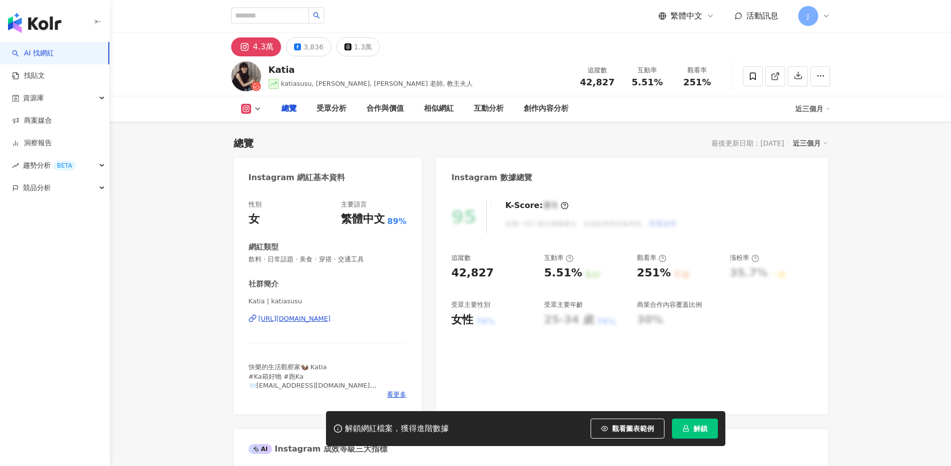 This screenshot has width=951, height=466. What do you see at coordinates (471, 305) in the screenshot?
I see `div: 受眾主要性別` at bounding box center [471, 305].